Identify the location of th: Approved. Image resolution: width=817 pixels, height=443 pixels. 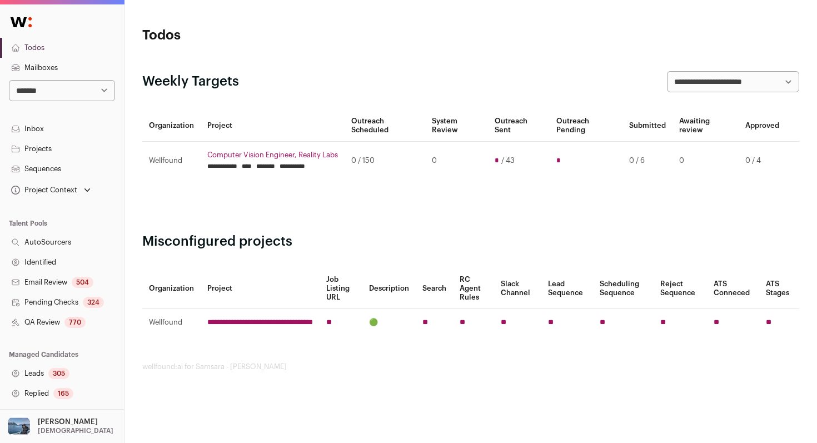
(762, 126).